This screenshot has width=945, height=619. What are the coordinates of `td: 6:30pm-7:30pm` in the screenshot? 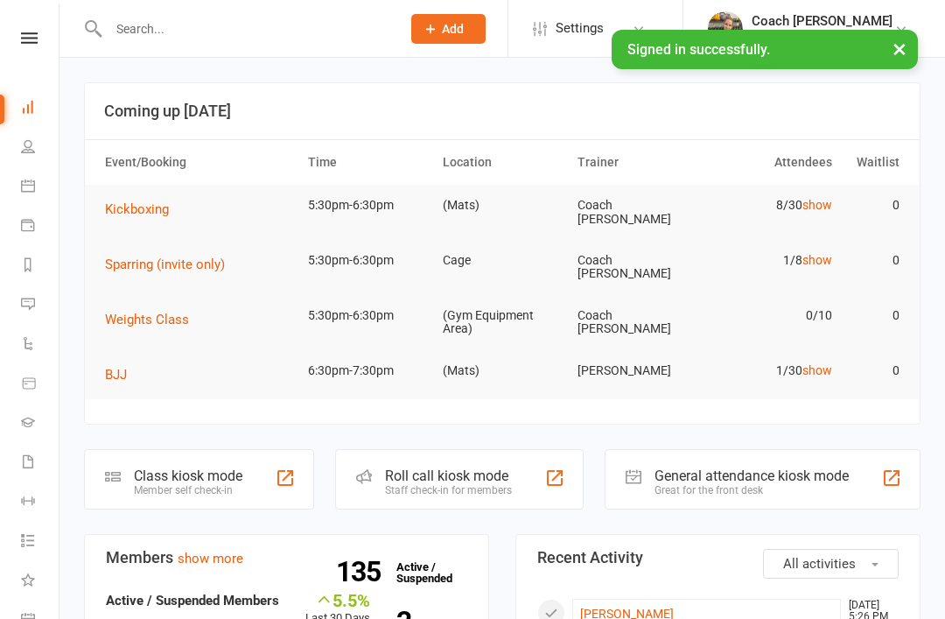 It's located at (368, 370).